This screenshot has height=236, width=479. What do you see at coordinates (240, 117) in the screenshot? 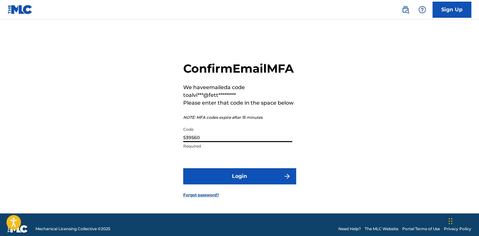
I see `p: NOTE: MFA codes expire after 15 minutes` at bounding box center [240, 117].